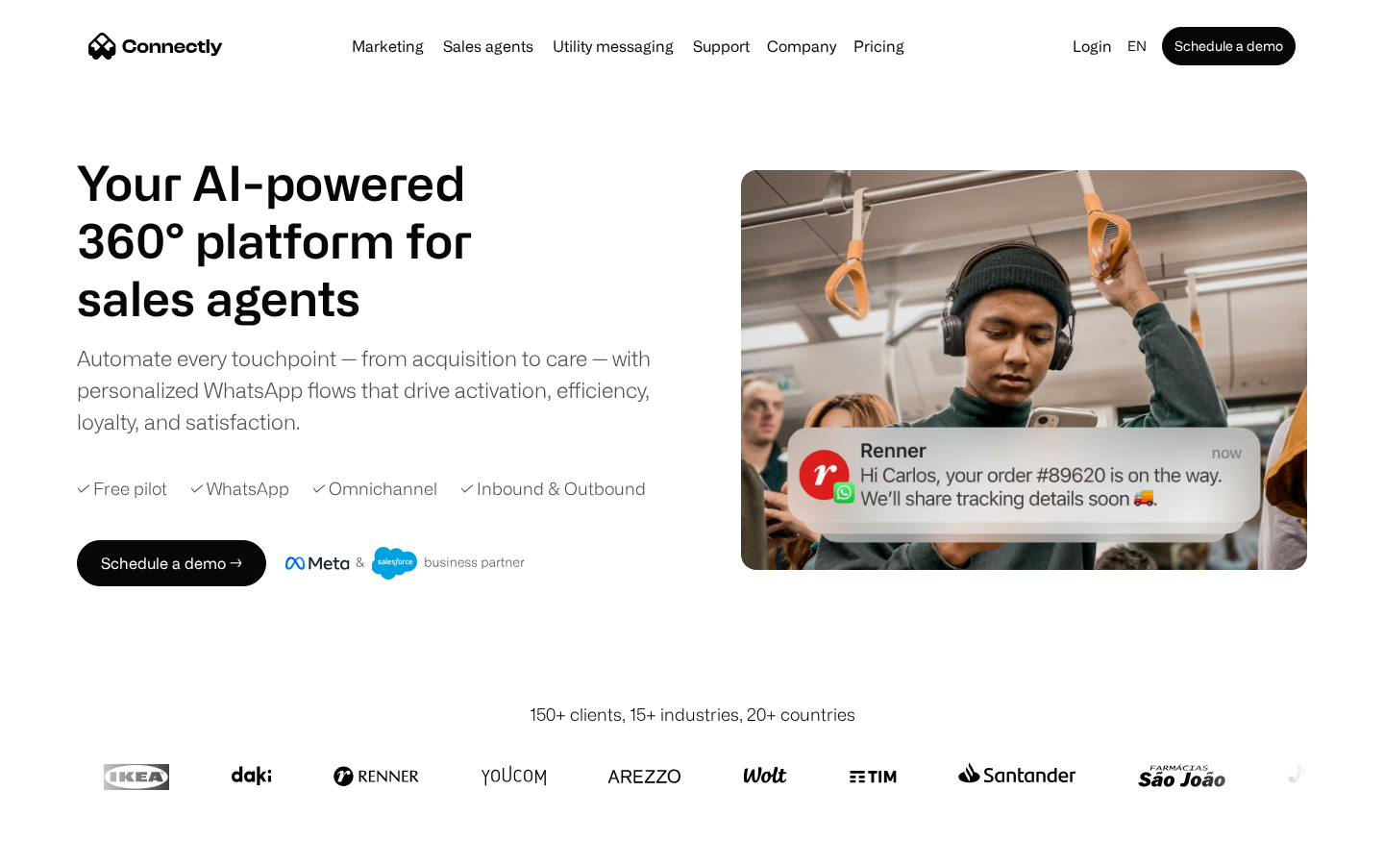 This screenshot has height=865, width=1384. I want to click on h1: sales agents, so click(298, 298).